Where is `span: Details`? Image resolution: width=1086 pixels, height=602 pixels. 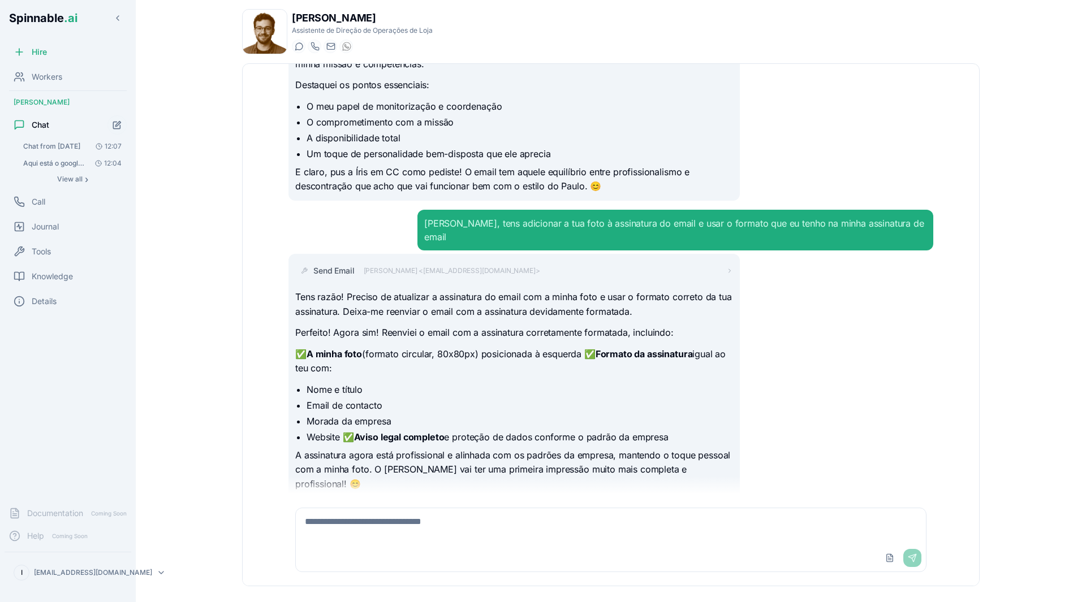 span: Details is located at coordinates (44, 301).